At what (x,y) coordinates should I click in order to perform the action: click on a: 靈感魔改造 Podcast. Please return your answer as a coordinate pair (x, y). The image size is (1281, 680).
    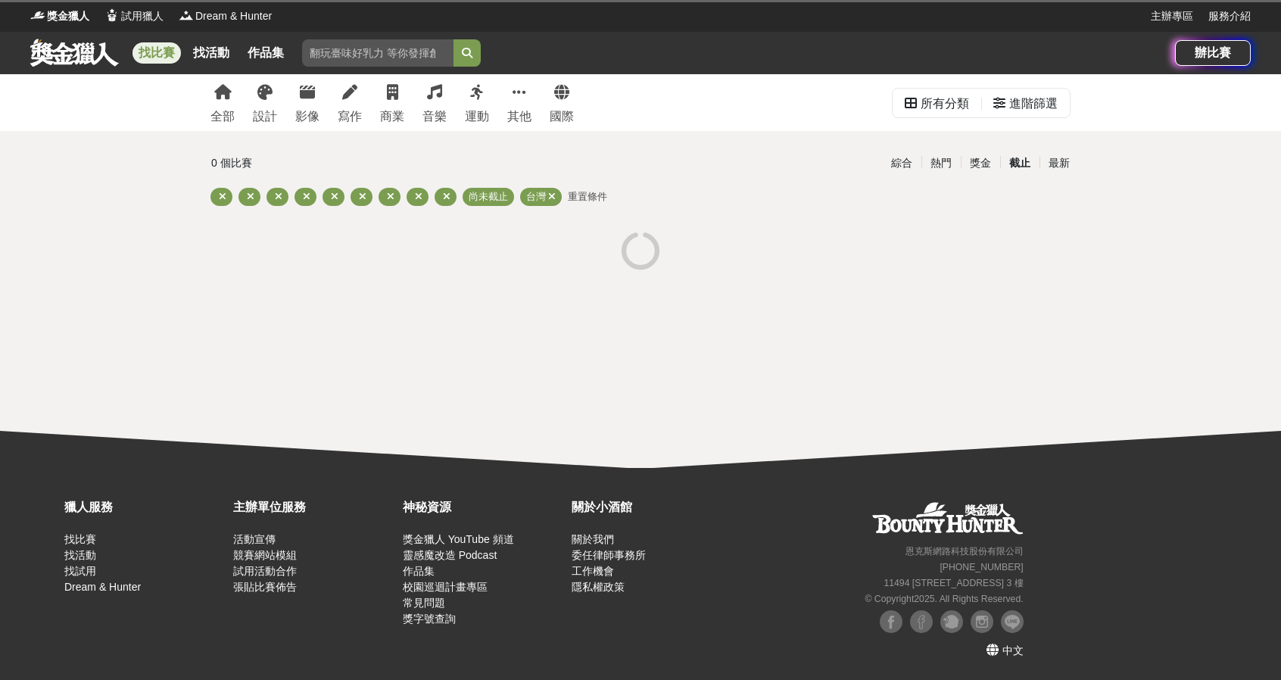
    Looking at the image, I should click on (450, 555).